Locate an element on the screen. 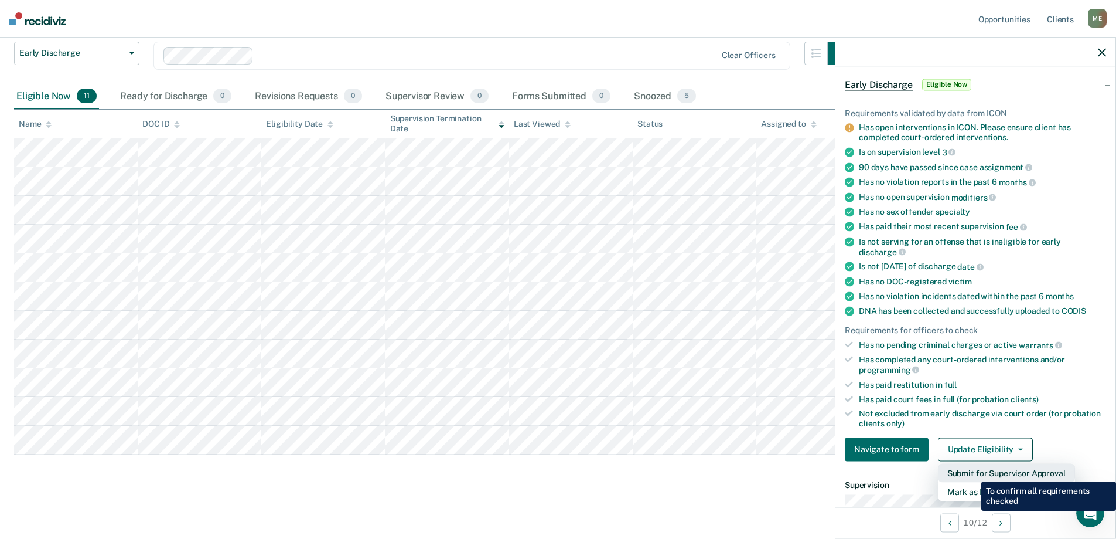 The image size is (1116, 539). span: warrants is located at coordinates (1041, 345).